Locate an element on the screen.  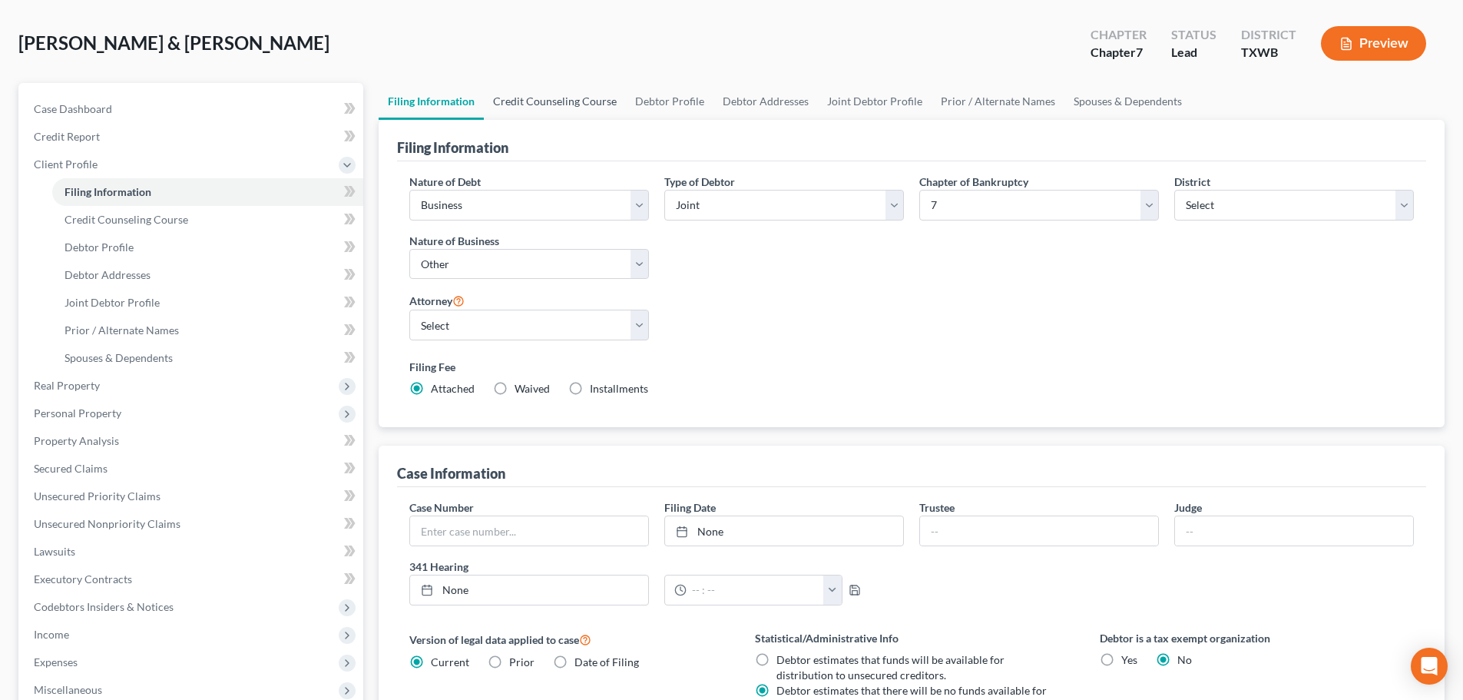
span: Expenses is located at coordinates (55, 661).